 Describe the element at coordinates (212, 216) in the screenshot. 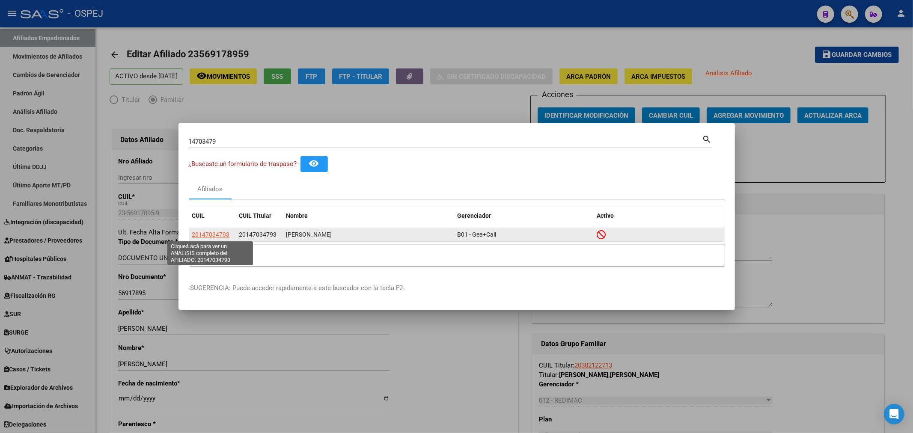

I see `datatable-header-cell: CUIL` at that location.